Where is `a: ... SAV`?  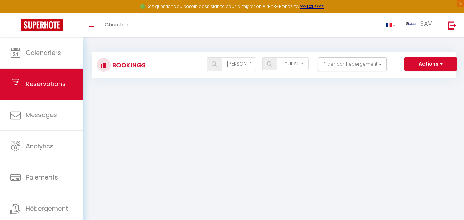 a: ... SAV is located at coordinates (420, 25).